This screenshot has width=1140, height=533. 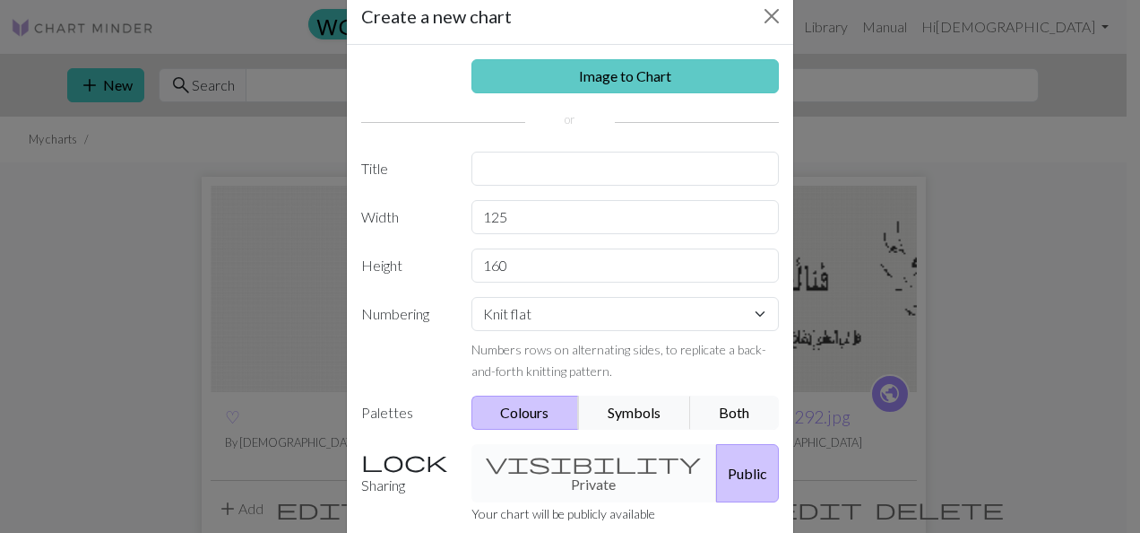 What do you see at coordinates (635, 412) in the screenshot?
I see `button: Symbols` at bounding box center [635, 412].